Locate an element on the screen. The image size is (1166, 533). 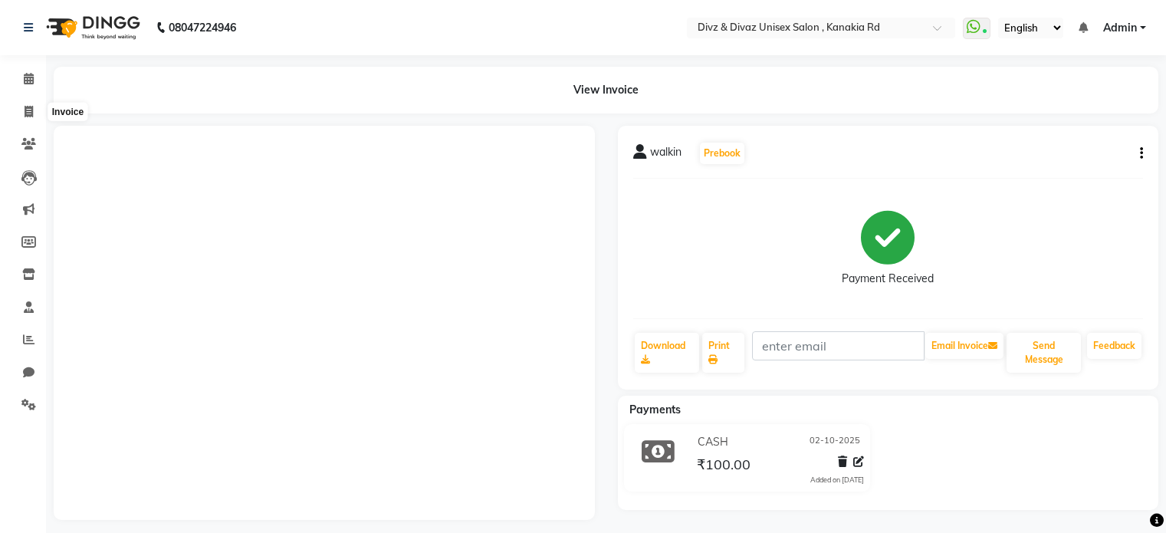
button: Email Invoice is located at coordinates (965, 346).